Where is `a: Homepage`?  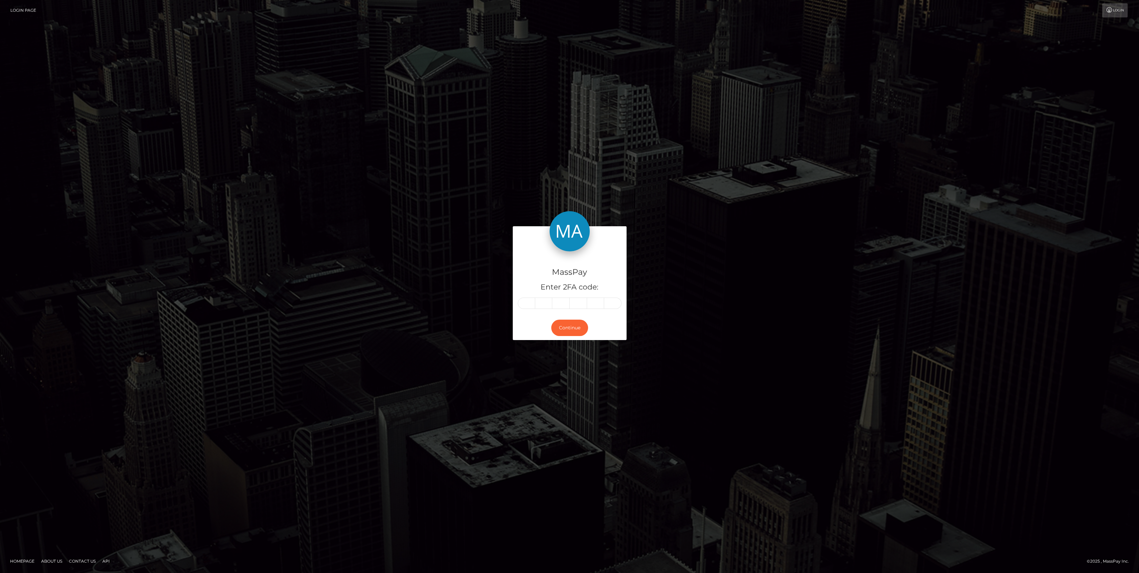
a: Homepage is located at coordinates (22, 561).